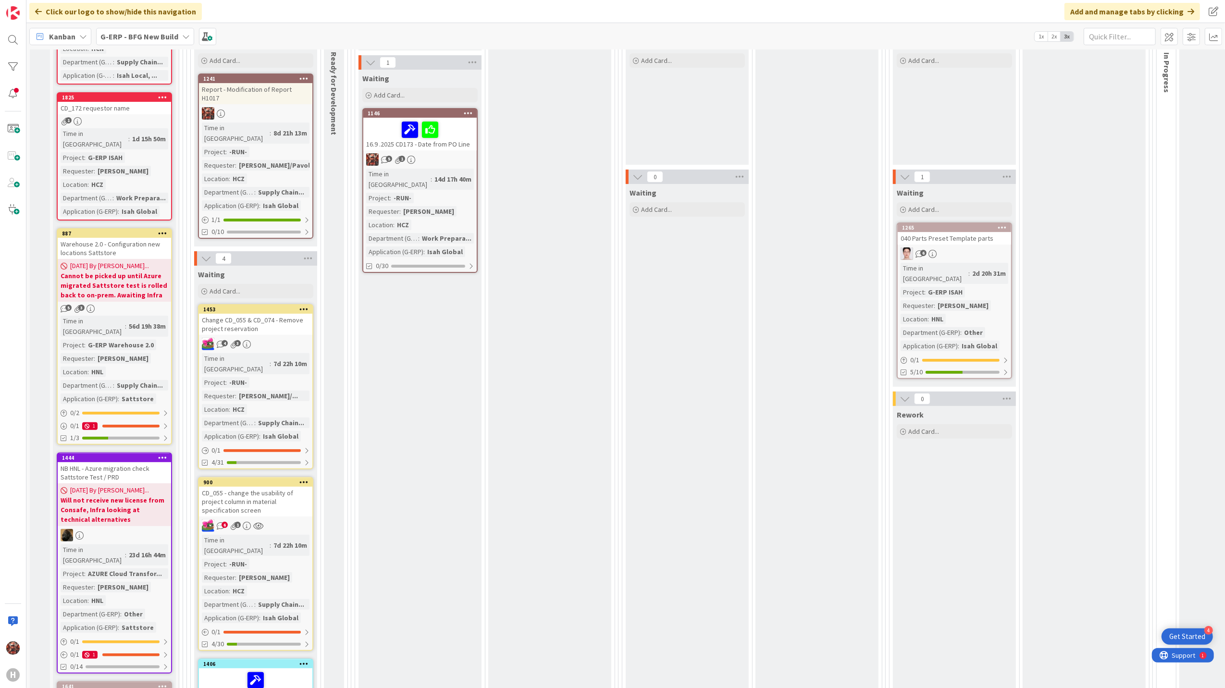 The image size is (1225, 688). Describe the element at coordinates (923, 61) in the screenshot. I see `span: Add Card...` at that location.